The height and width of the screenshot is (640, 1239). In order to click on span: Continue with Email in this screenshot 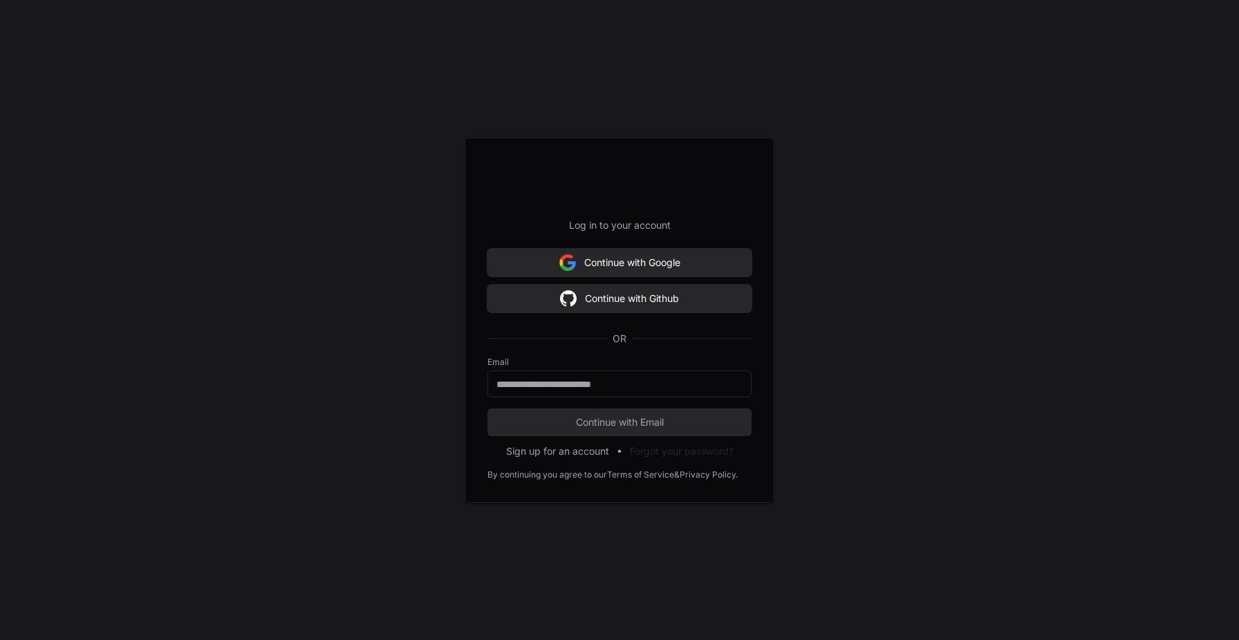, I will do `click(620, 422)`.